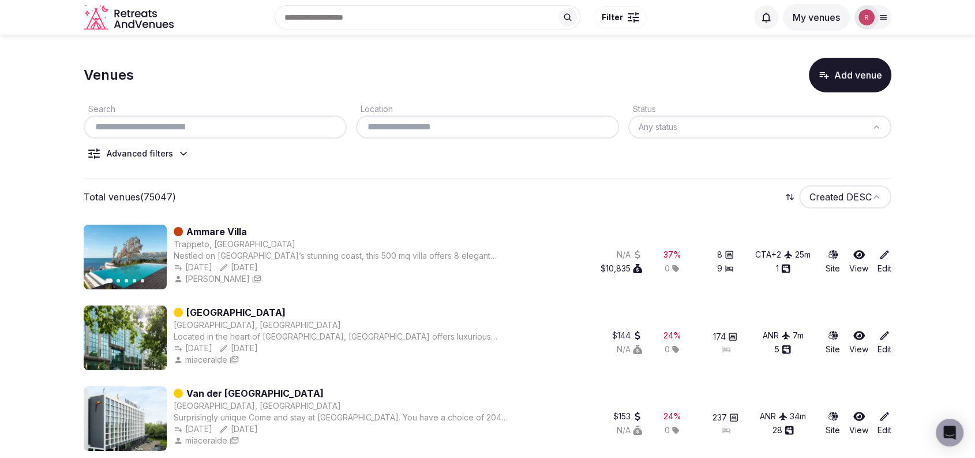 The image size is (975, 458). What do you see at coordinates (134, 280) in the screenshot?
I see `button: Go to slide 4` at bounding box center [134, 280].